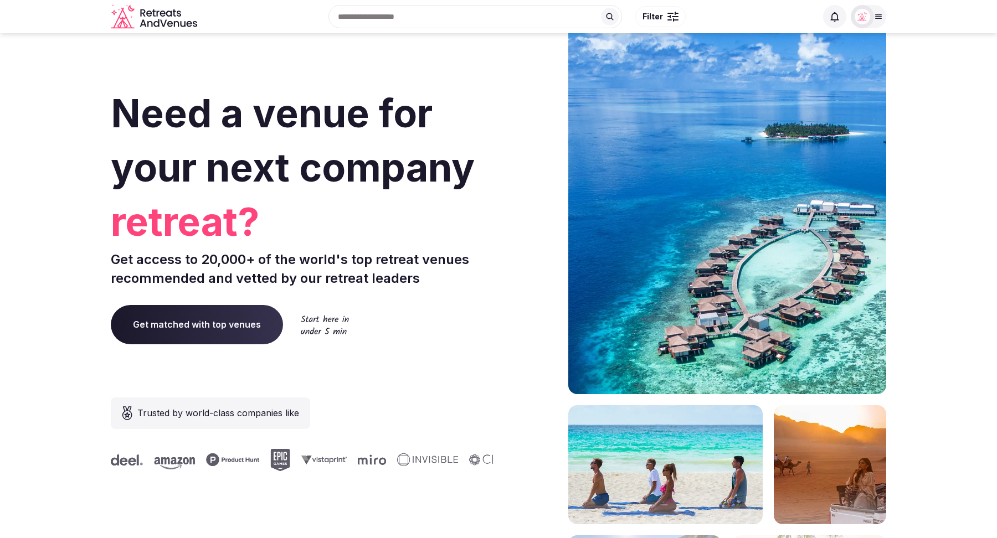 Image resolution: width=997 pixels, height=538 pixels. I want to click on svg: Miro company logo, so click(371, 460).